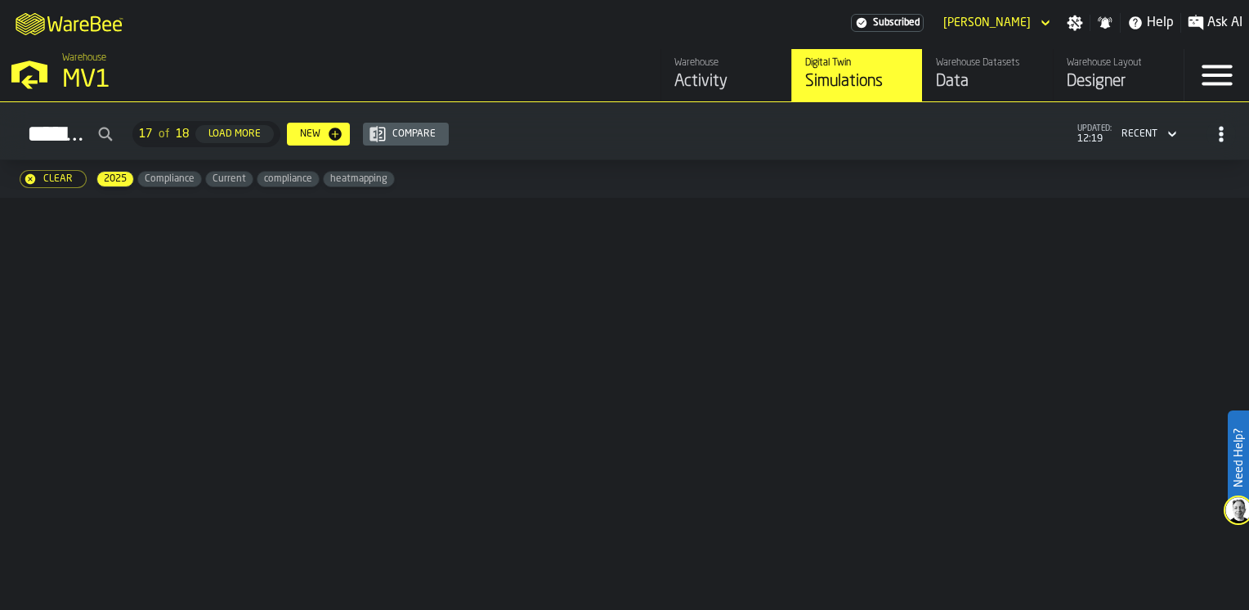 The width and height of the screenshot is (1249, 610). I want to click on span: heatmapping, so click(359, 179).